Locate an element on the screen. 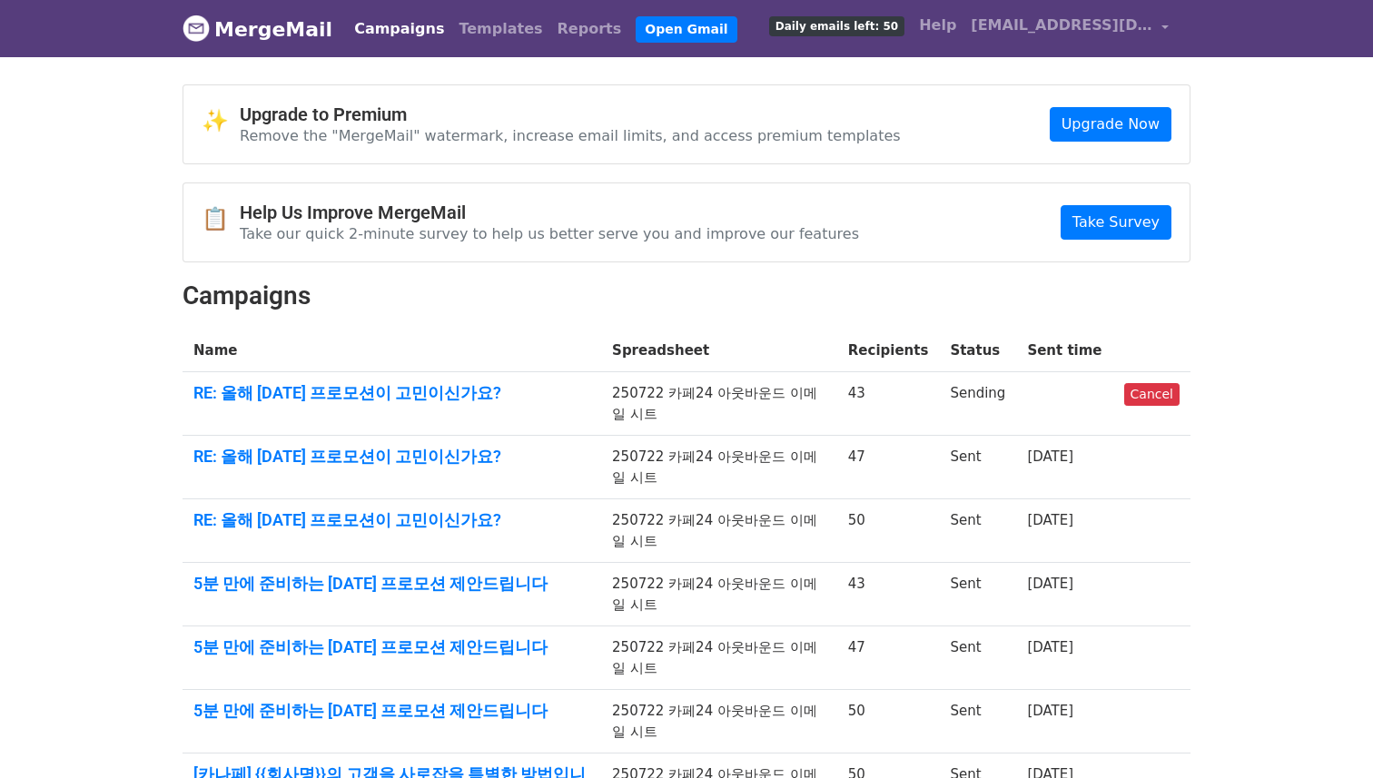  p: Remove the "MergeMail" watermark, increase email limits, and access premium templates is located at coordinates (570, 135).